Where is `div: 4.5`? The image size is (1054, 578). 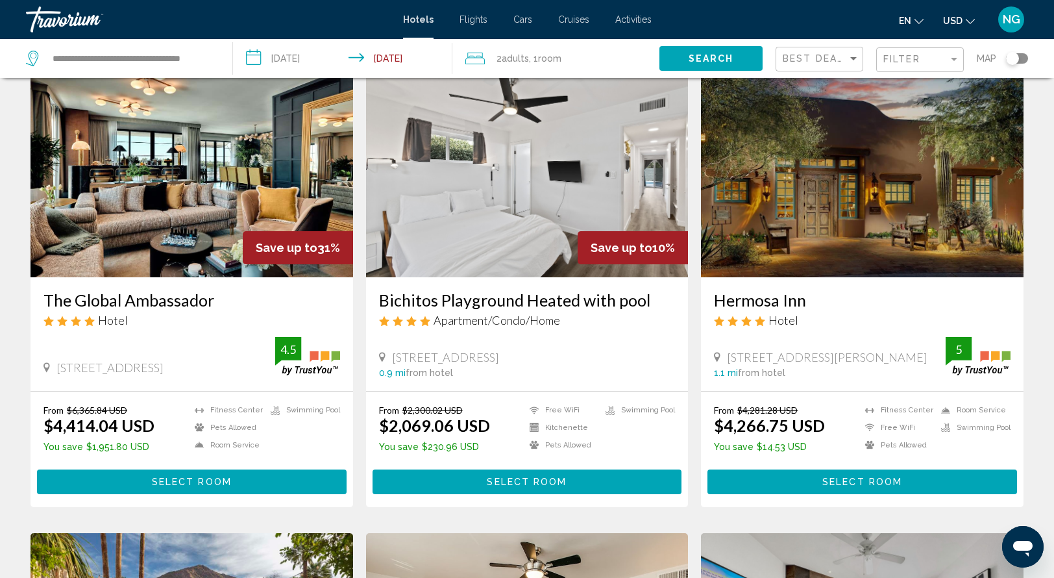 div: 4.5 is located at coordinates (288, 349).